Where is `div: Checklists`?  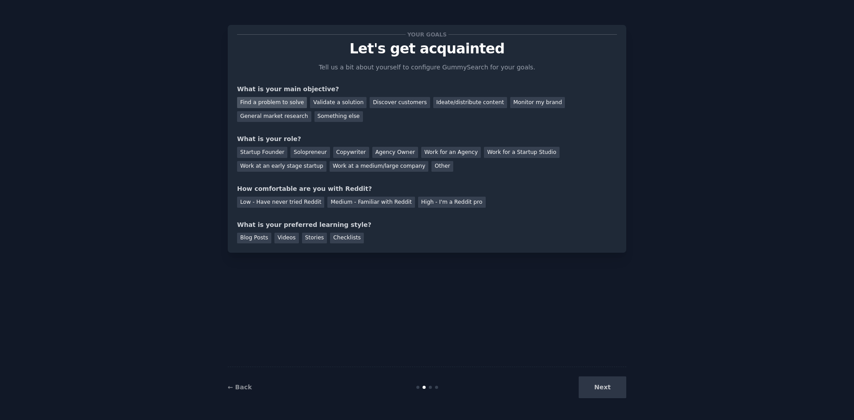
div: Checklists is located at coordinates (347, 238).